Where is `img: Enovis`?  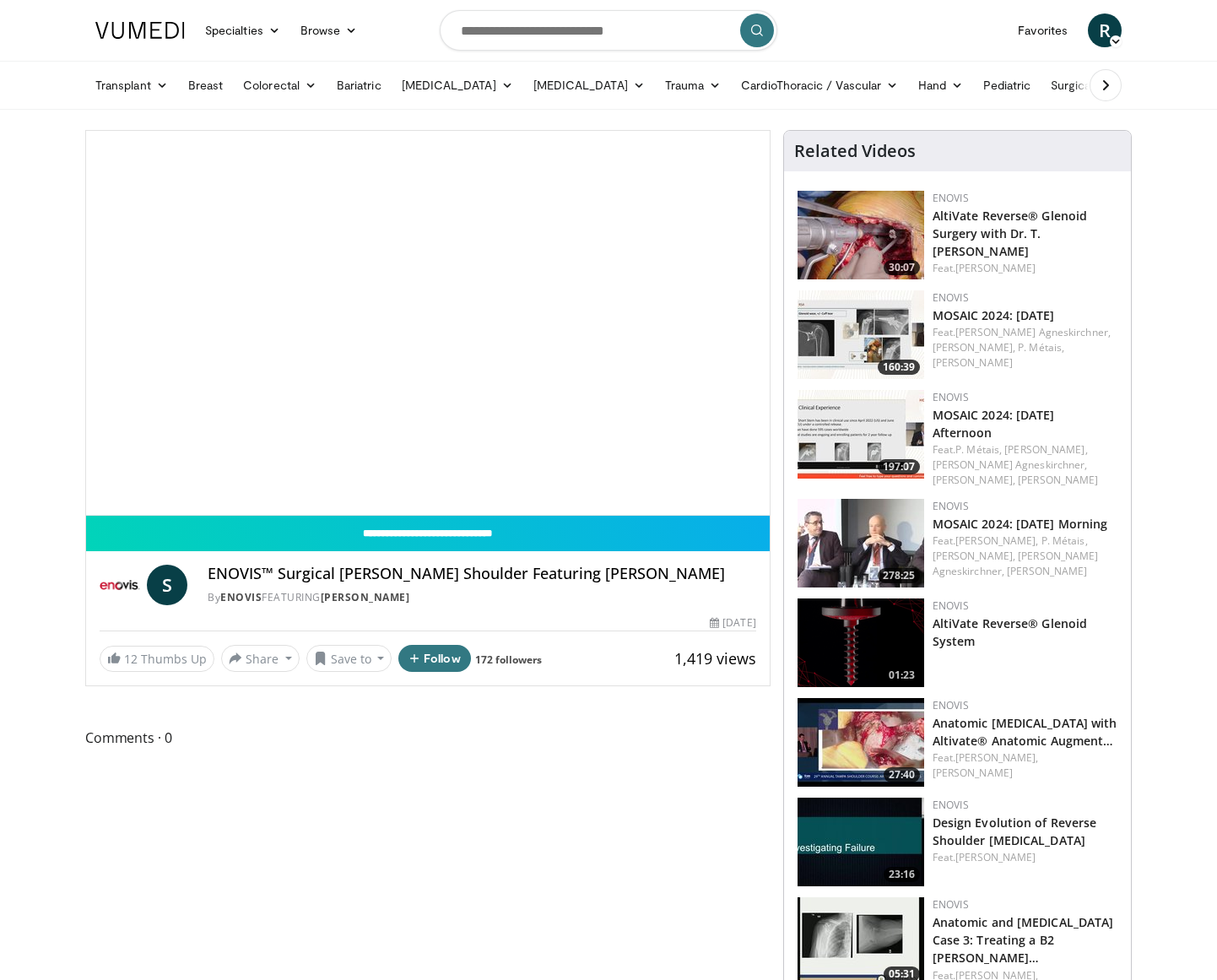
img: Enovis is located at coordinates (120, 585).